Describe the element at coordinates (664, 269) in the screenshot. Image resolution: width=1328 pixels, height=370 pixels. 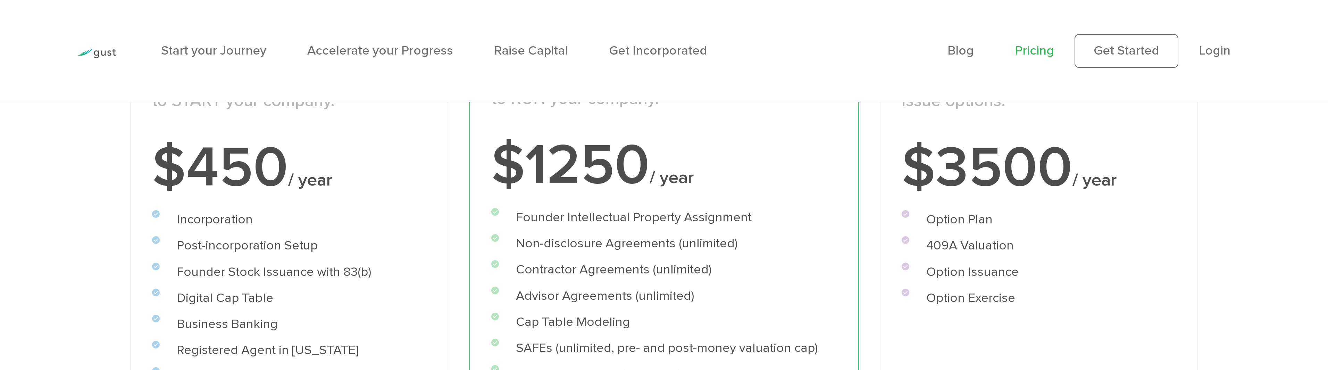
I see `li: Contractor Agreements (unlimited)` at that location.